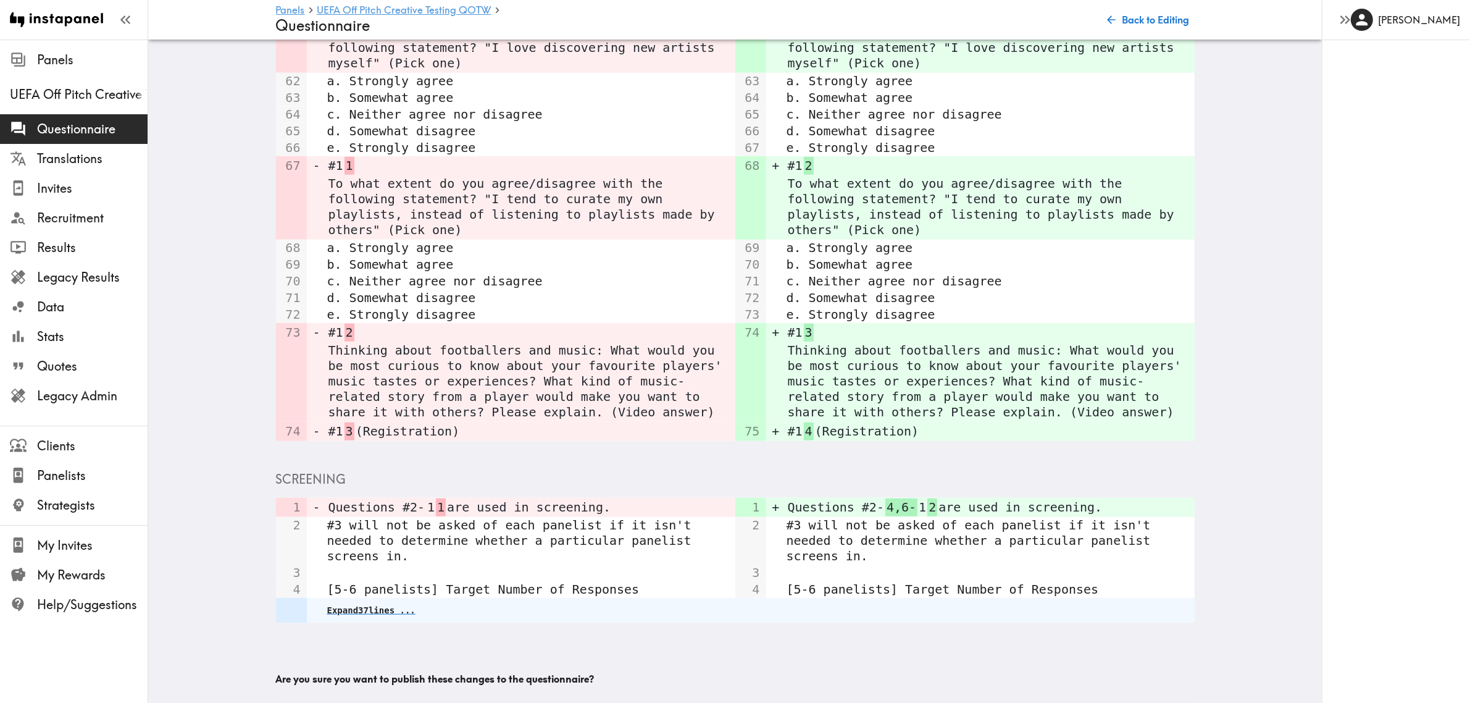 The width and height of the screenshot is (1470, 703). Describe the element at coordinates (291, 81) in the screenshot. I see `pre: 62` at that location.